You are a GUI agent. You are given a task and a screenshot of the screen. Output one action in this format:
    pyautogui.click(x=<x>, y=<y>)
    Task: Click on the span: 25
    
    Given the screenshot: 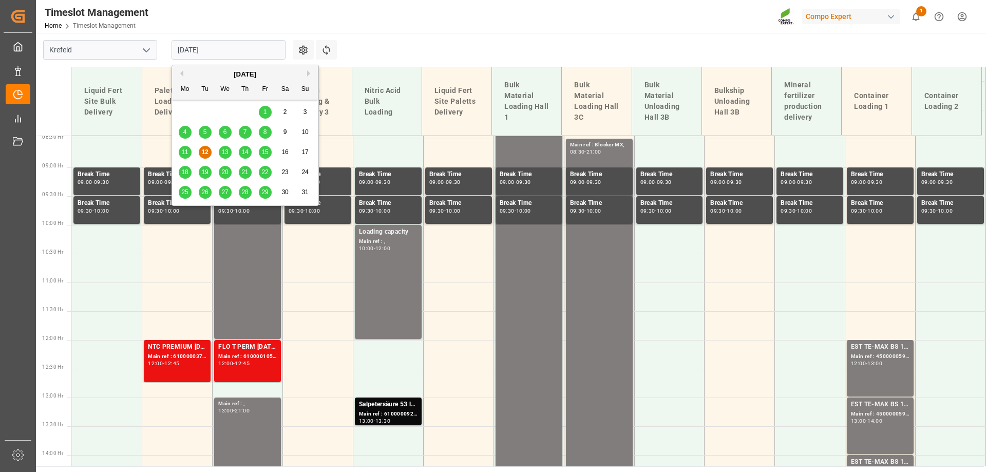 What is the action you would take?
    pyautogui.click(x=184, y=192)
    